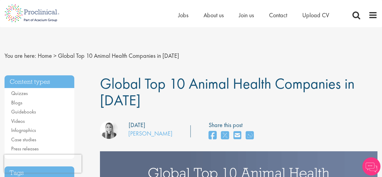 The height and width of the screenshot is (177, 382). Describe the element at coordinates (315, 15) in the screenshot. I see `span: Upload CV` at that location.